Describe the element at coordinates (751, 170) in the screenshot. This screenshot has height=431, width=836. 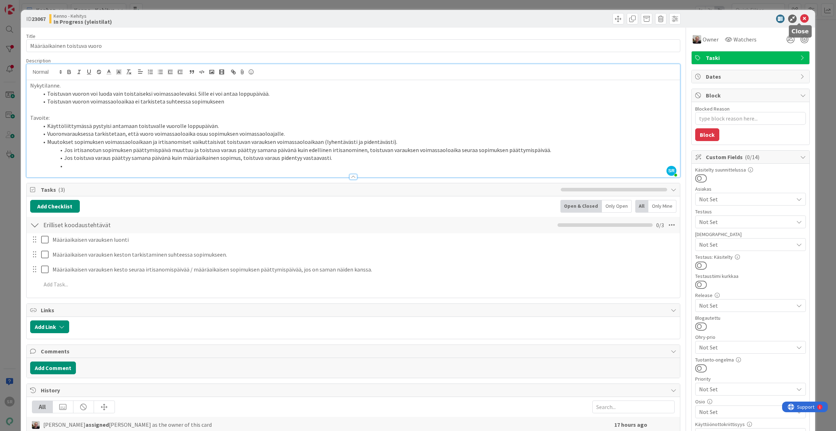
I see `div: Käsitelty suunnittelussa` at that location.